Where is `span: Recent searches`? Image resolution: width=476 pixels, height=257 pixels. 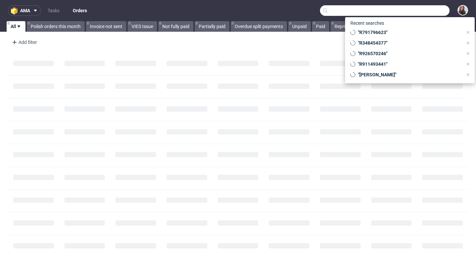 span: Recent searches is located at coordinates (368, 23).